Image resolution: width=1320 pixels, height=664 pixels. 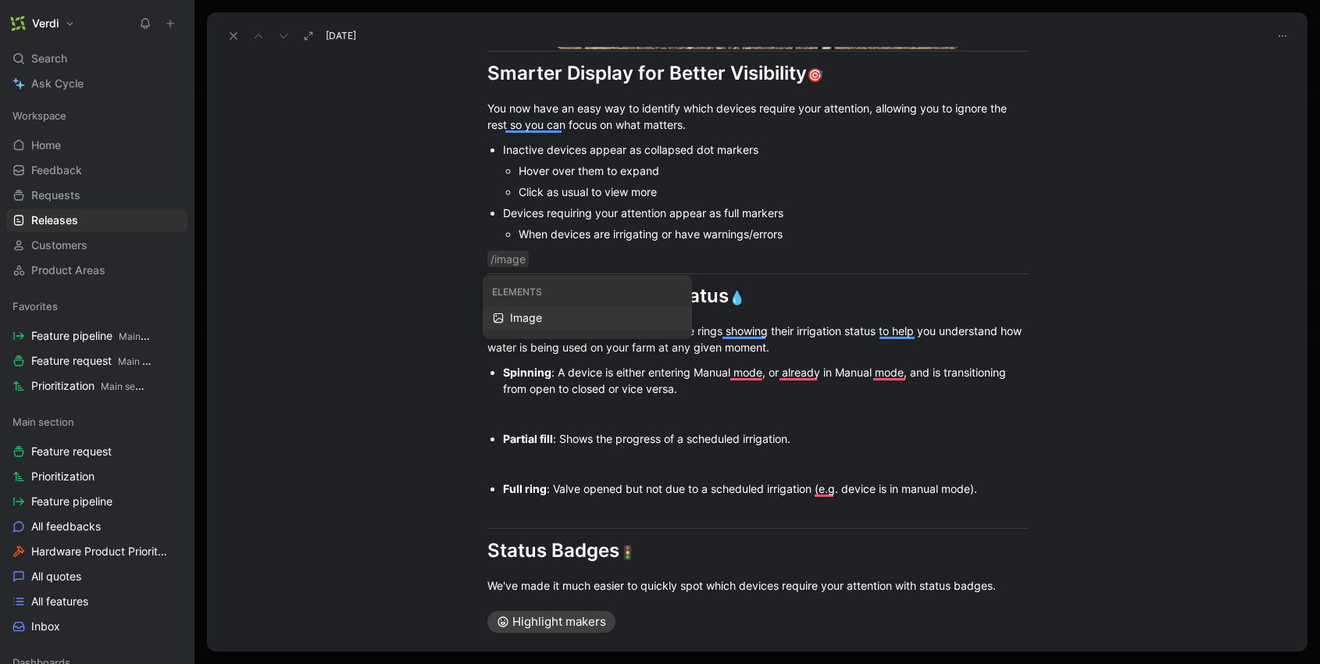 I want to click on div: Main sectionFeature requestPrioritizationFeature pipelineAll feedbacksHardware Product Prioritiza..., so click(x=97, y=524).